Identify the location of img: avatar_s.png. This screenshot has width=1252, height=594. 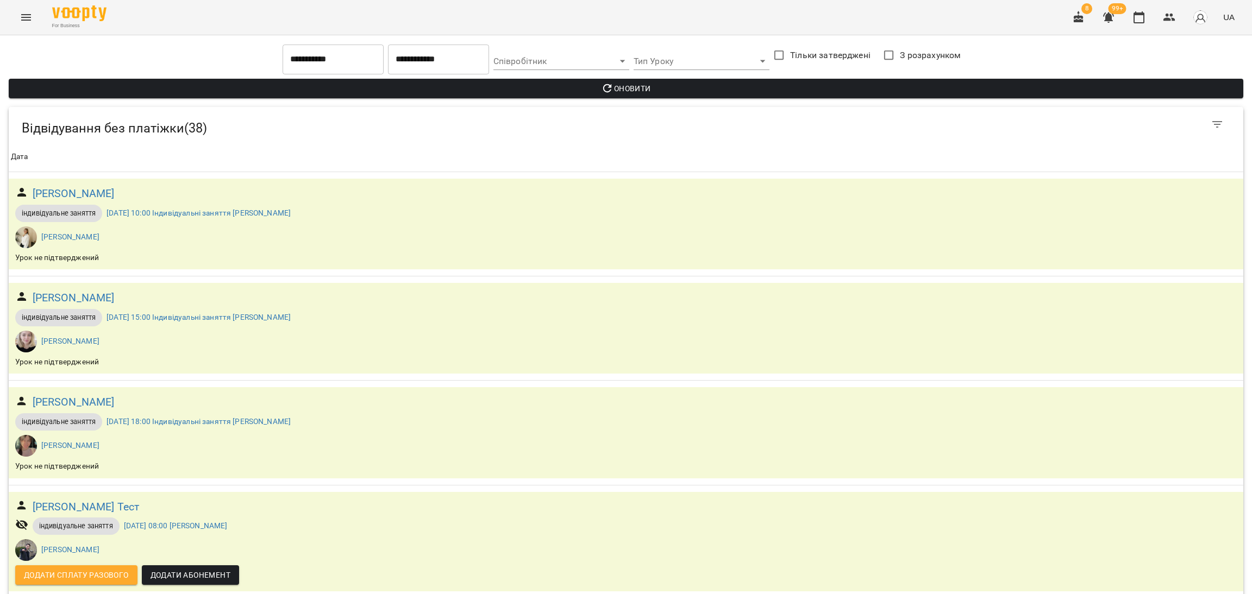
(1200, 17).